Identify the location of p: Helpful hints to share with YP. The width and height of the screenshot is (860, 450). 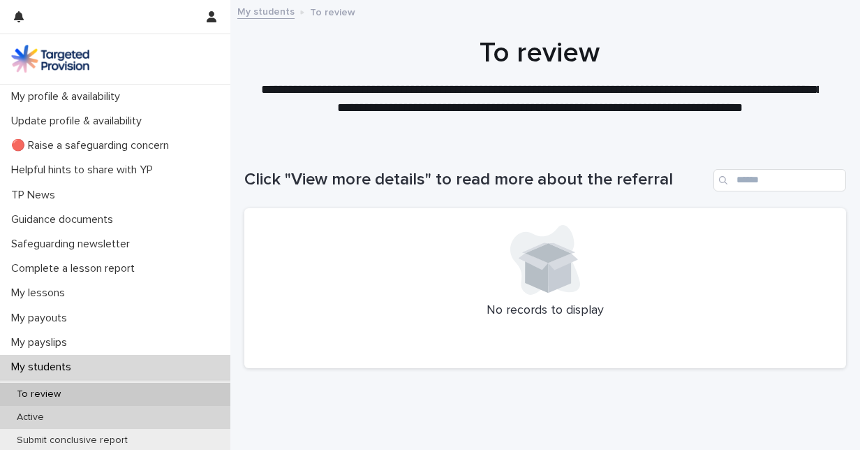
(84, 170).